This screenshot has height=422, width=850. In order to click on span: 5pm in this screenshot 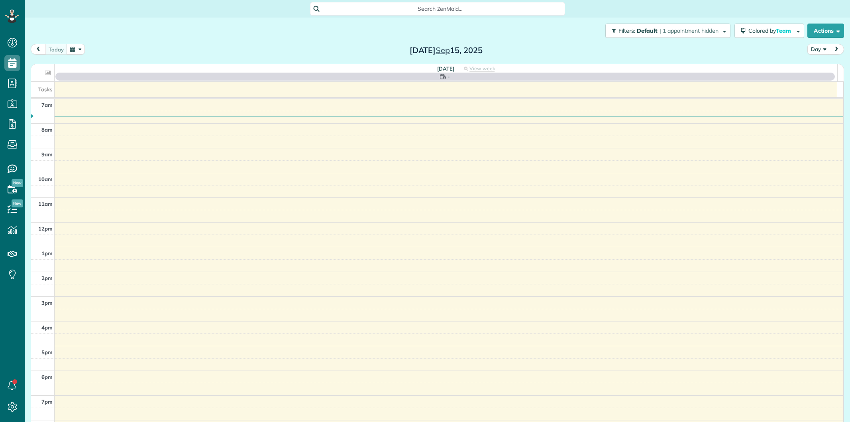, I will do `click(47, 352)`.